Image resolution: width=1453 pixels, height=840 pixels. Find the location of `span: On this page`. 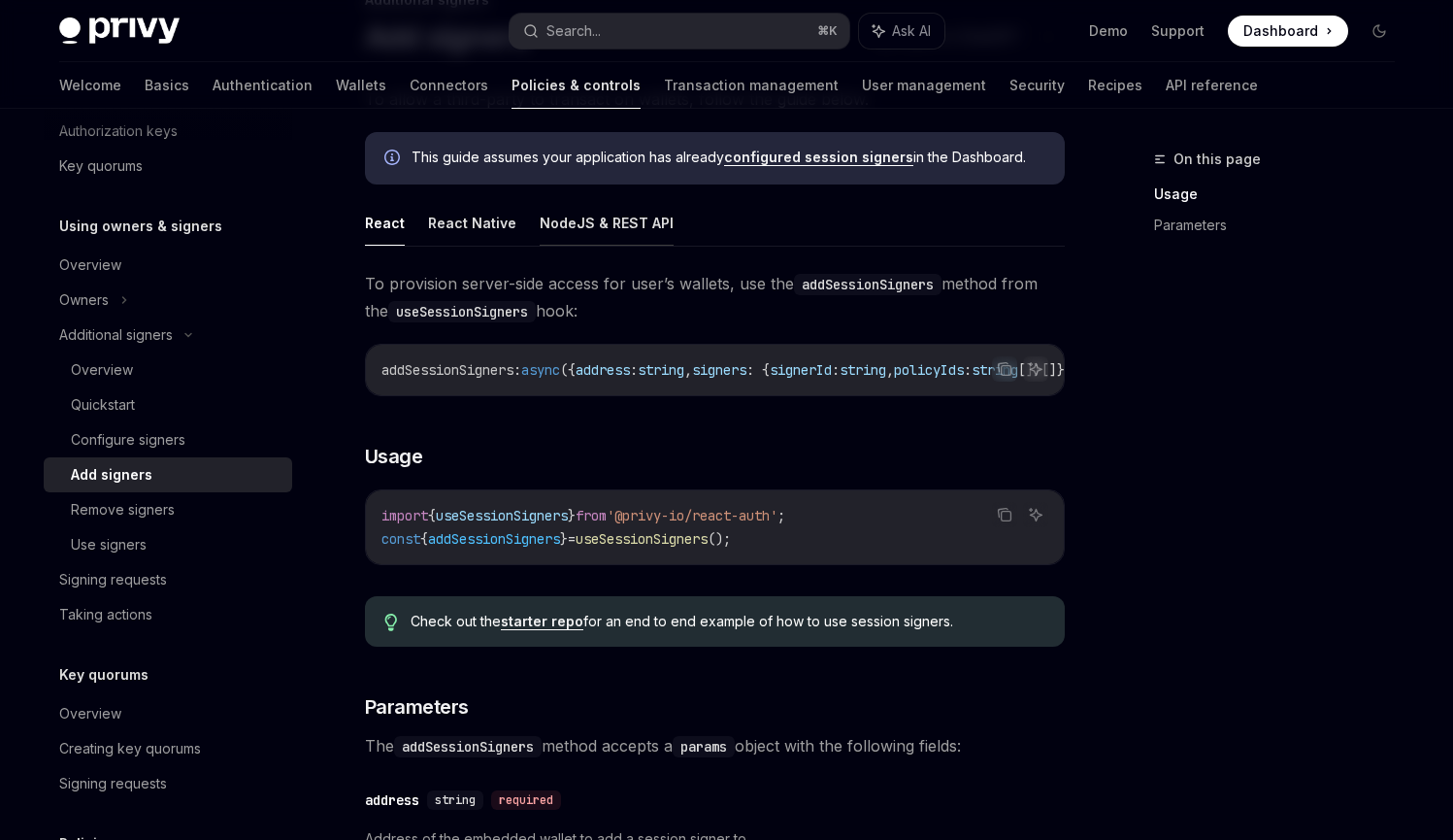

span: On this page is located at coordinates (1217, 159).